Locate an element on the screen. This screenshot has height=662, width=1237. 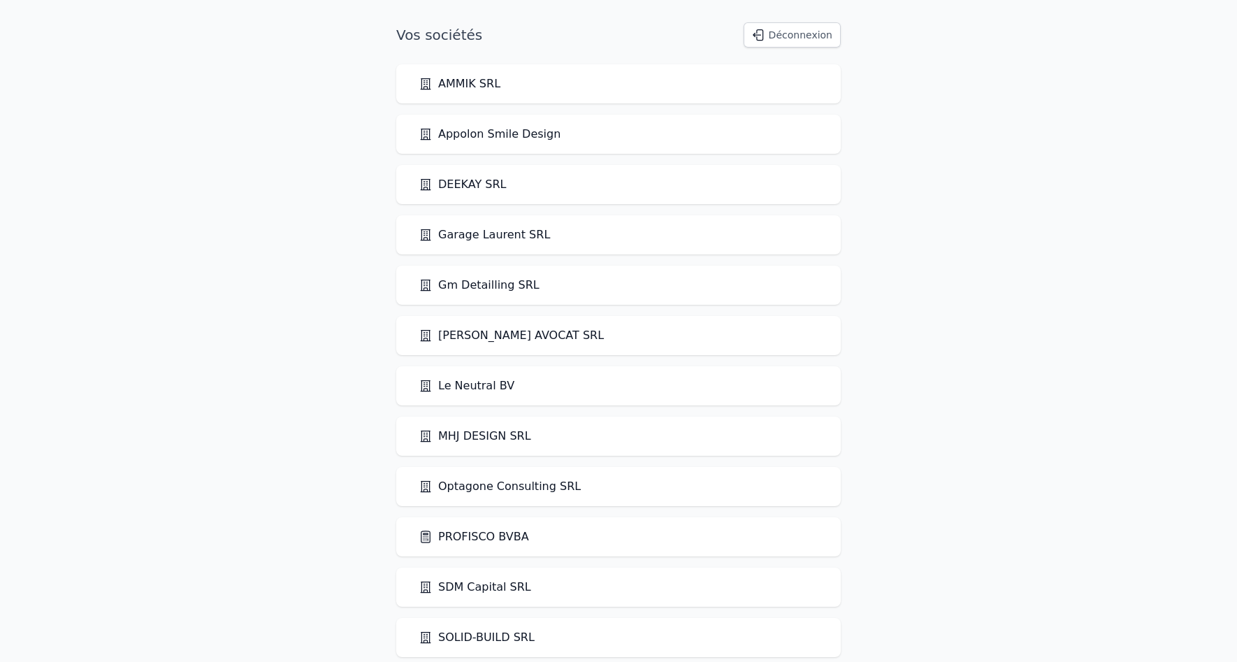
h1: Vos sociétés is located at coordinates (439, 35).